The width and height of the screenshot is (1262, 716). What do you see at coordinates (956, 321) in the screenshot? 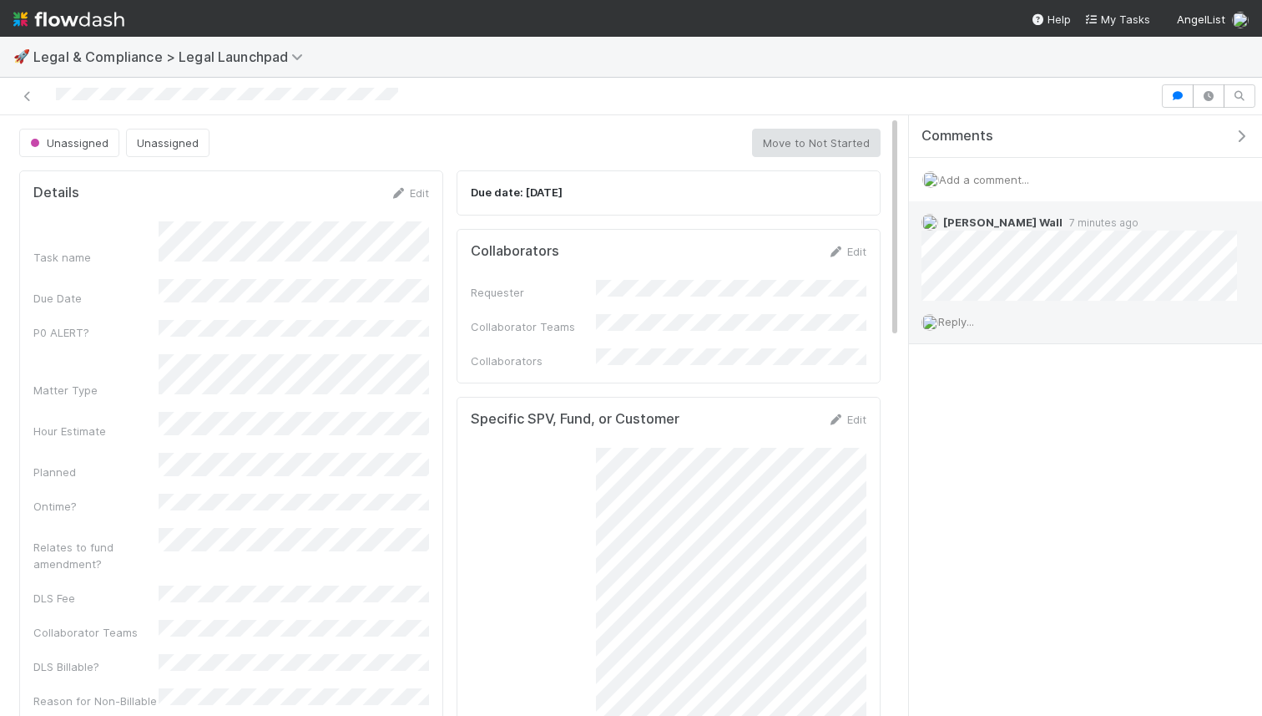
I see `span: Reply...` at bounding box center [956, 321].